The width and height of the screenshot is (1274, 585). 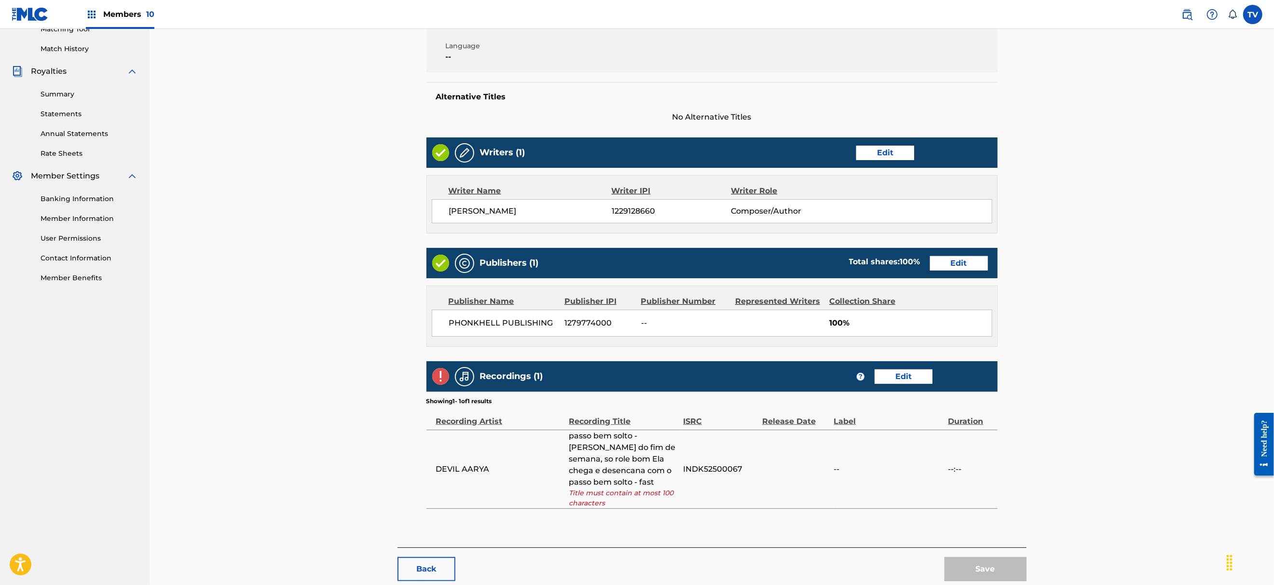 What do you see at coordinates (441, 376) in the screenshot?
I see `img: Invalid` at bounding box center [441, 376].